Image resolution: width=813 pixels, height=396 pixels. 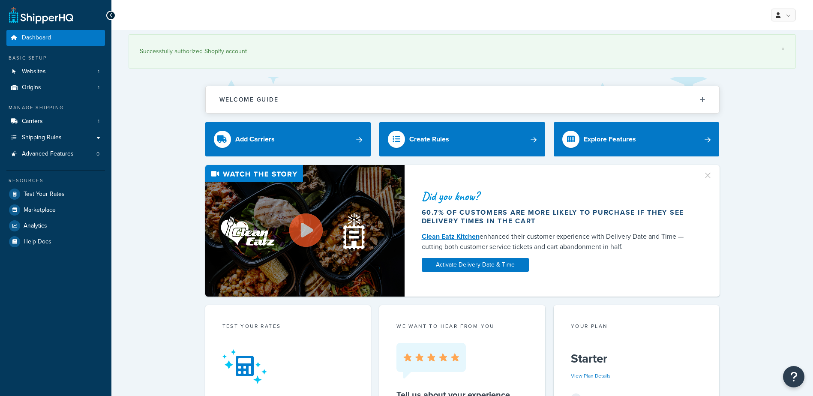 I want to click on div: Resources, so click(x=56, y=180).